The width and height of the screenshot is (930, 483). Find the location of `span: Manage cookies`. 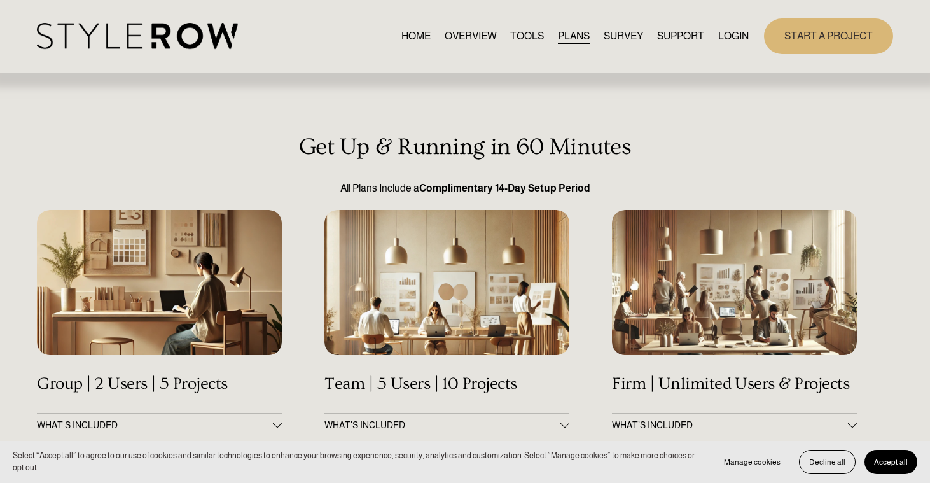

span: Manage cookies is located at coordinates (752, 462).